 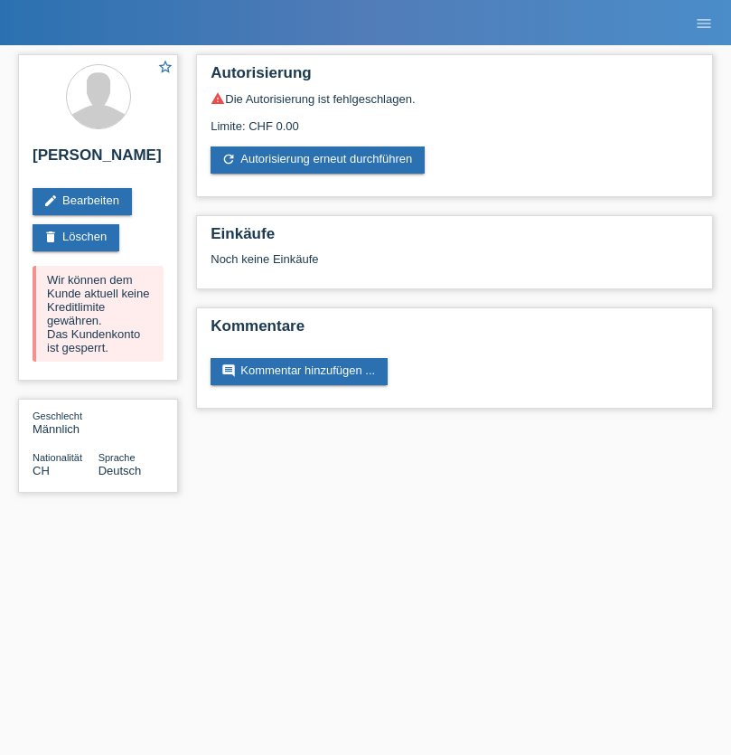 What do you see at coordinates (229, 159) in the screenshot?
I see `i: refresh` at bounding box center [229, 159].